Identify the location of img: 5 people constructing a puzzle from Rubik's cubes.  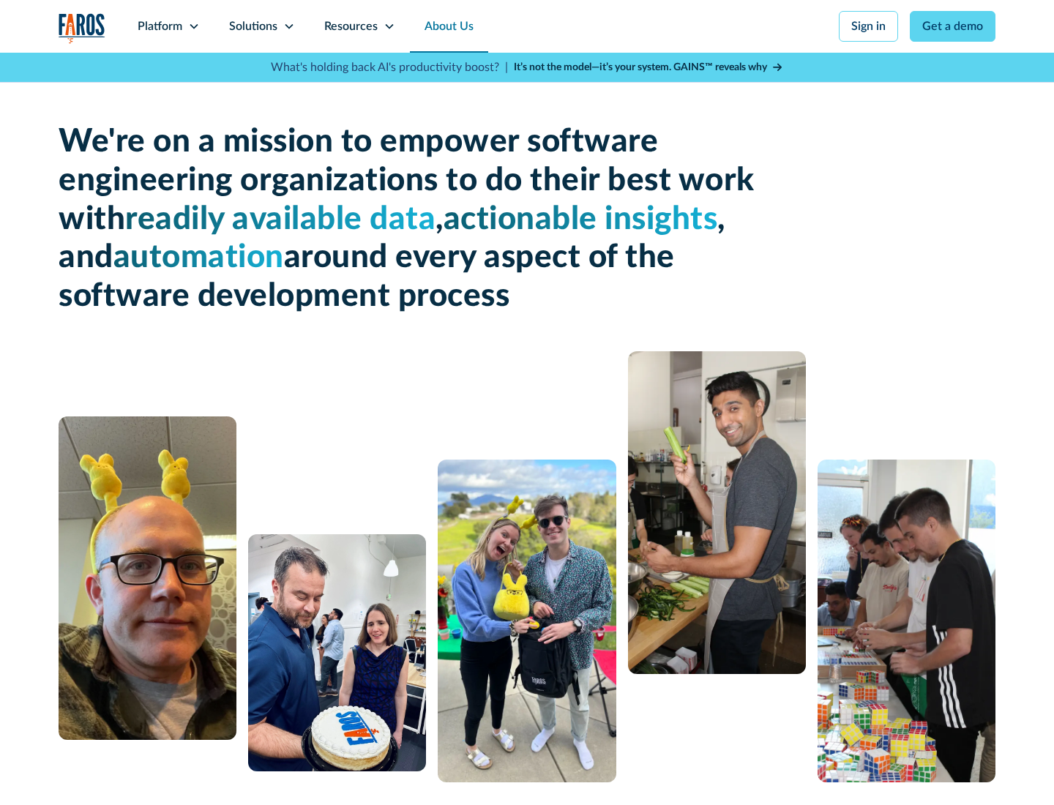
(906, 620).